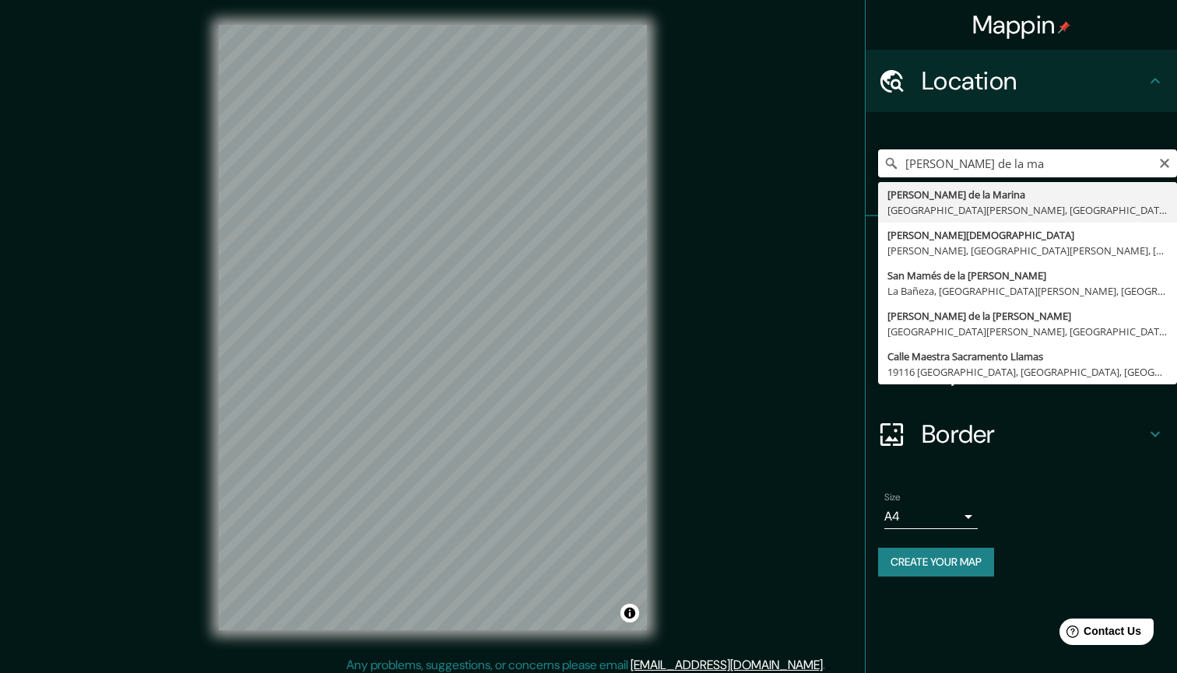  I want to click on div: Pins, so click(1021, 248).